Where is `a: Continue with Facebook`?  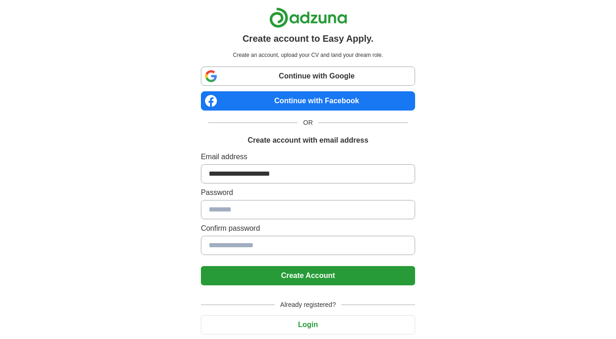 a: Continue with Facebook is located at coordinates (308, 101).